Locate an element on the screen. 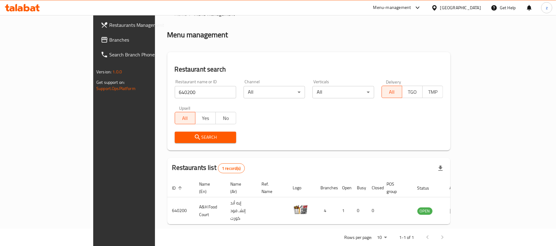  button: TMP is located at coordinates (433, 92).